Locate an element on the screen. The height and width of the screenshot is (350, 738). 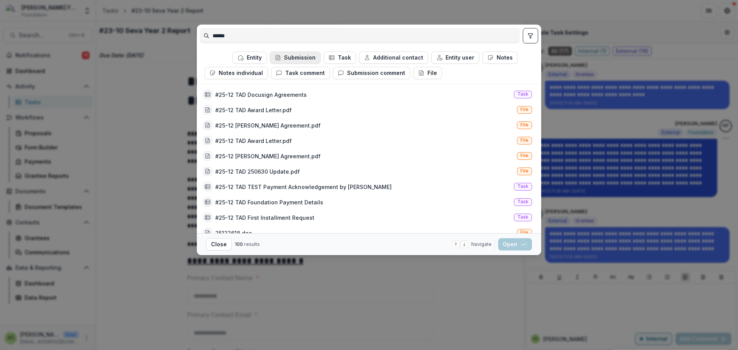
span: Navigate is located at coordinates (482, 245).